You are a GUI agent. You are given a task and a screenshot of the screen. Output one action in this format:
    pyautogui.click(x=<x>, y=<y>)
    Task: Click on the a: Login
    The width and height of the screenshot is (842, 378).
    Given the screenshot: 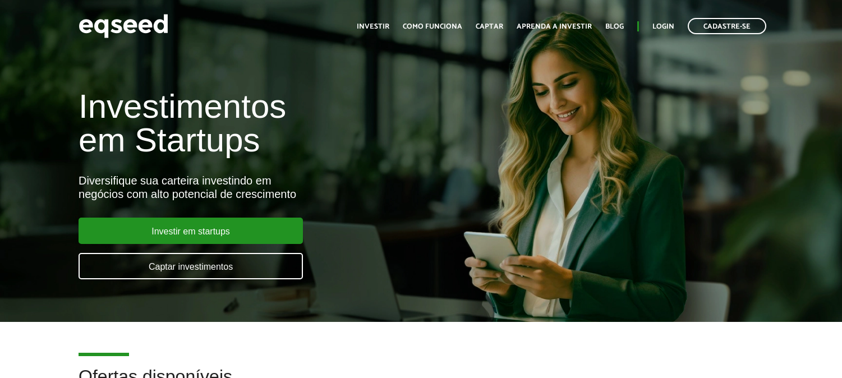 What is the action you would take?
    pyautogui.click(x=663, y=26)
    